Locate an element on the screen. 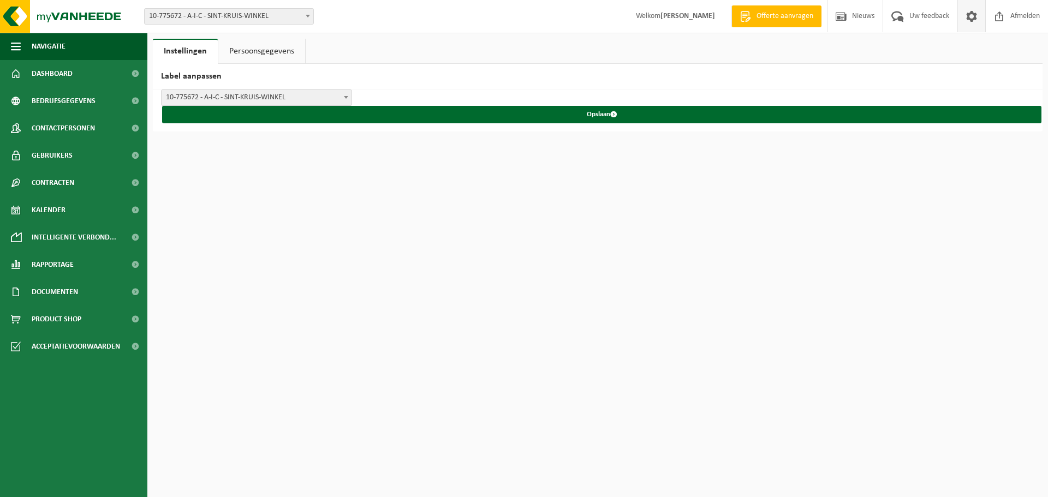 Image resolution: width=1048 pixels, height=497 pixels. a: Instellingen is located at coordinates (185, 51).